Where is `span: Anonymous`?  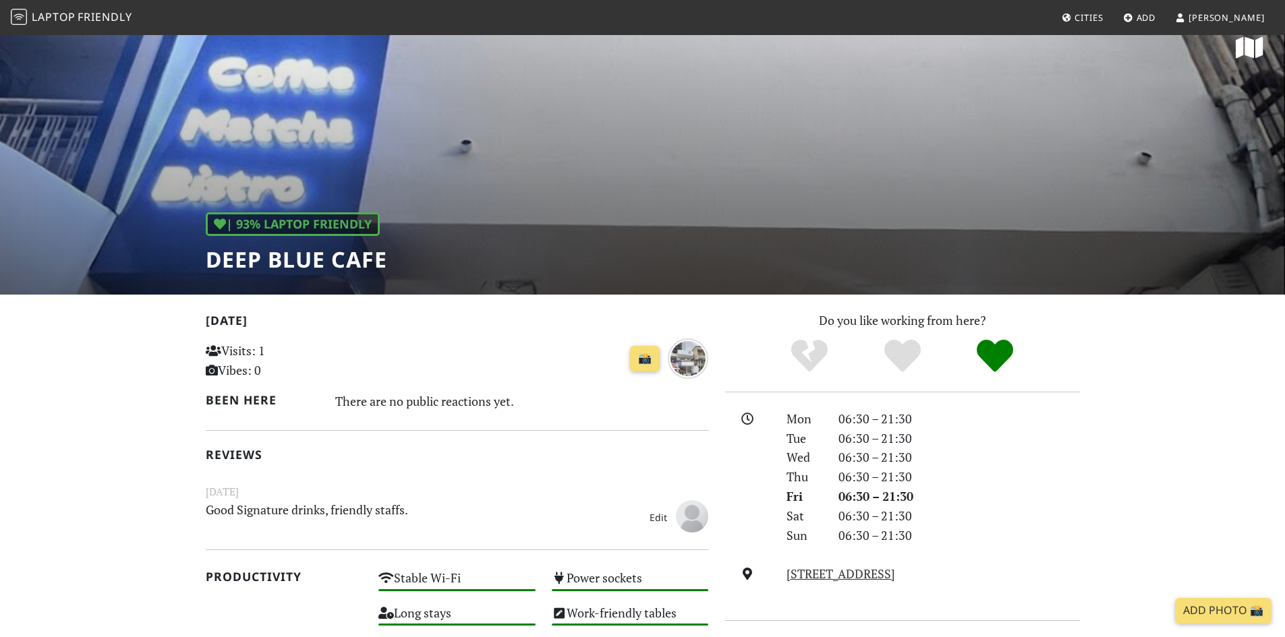 span: Anonymous is located at coordinates (692, 515).